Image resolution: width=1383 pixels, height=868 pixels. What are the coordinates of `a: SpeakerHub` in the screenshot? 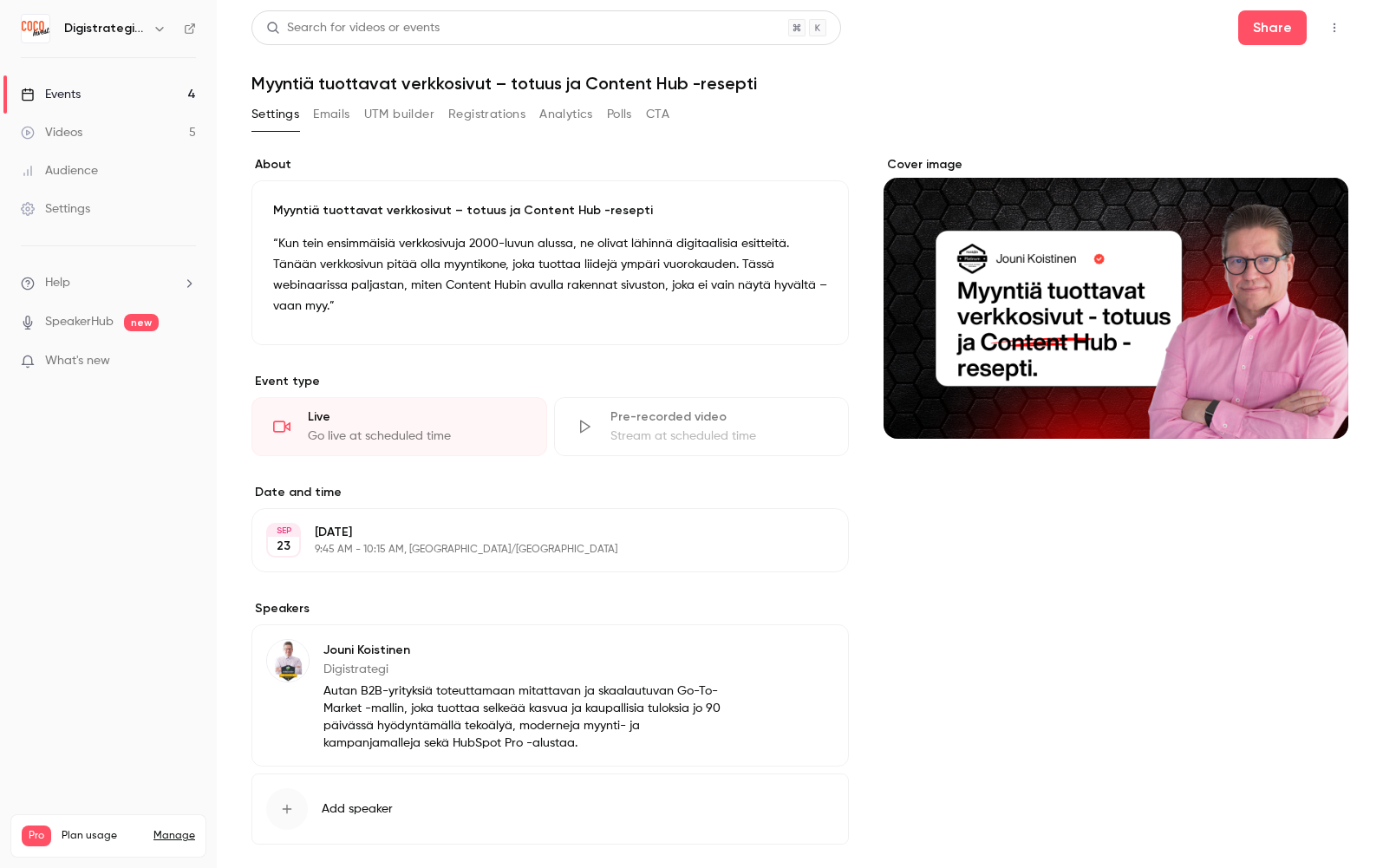 It's located at (79, 322).